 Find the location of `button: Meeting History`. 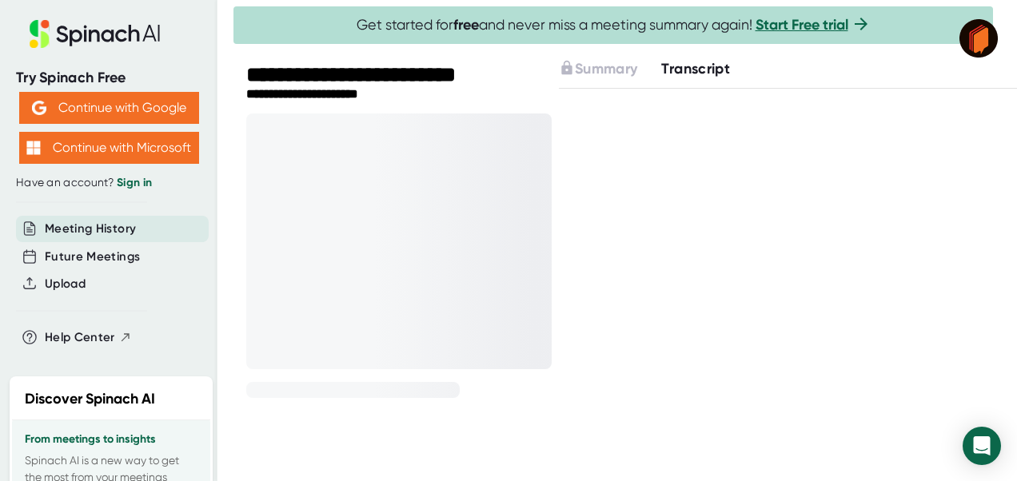

button: Meeting History is located at coordinates (90, 229).